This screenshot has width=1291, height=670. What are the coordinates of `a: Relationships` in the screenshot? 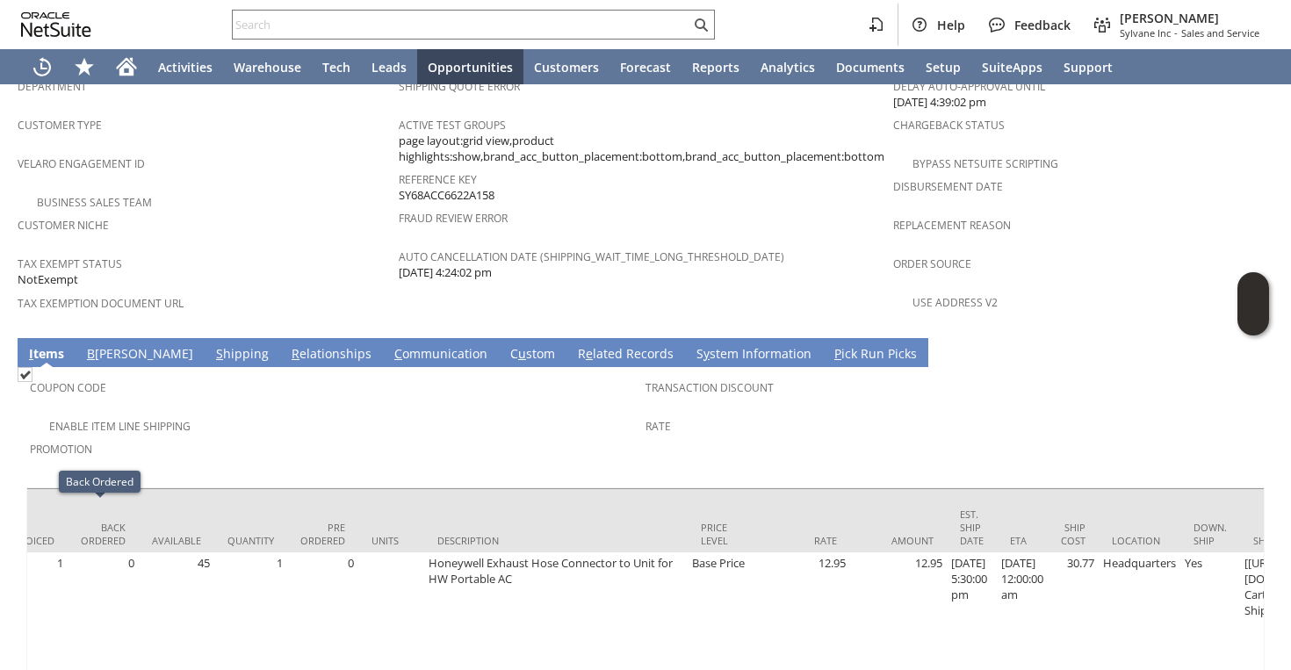 It's located at (331, 355).